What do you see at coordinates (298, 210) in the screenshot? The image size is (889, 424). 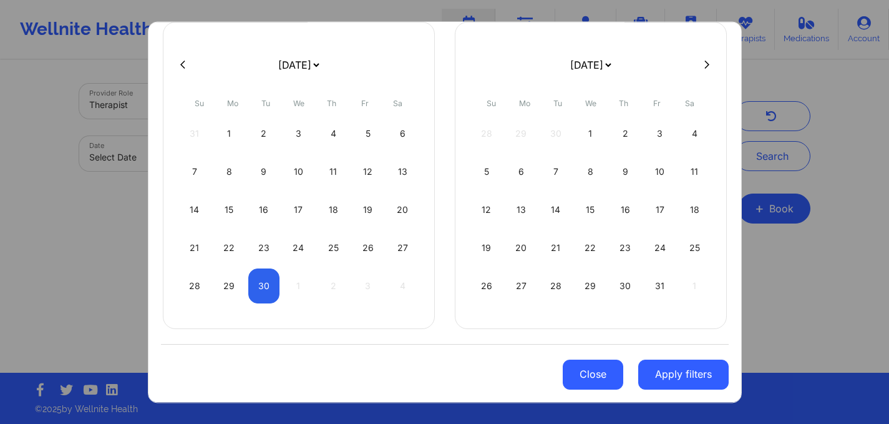 I see `div: Wed Sep 17 2025` at bounding box center [298, 210].